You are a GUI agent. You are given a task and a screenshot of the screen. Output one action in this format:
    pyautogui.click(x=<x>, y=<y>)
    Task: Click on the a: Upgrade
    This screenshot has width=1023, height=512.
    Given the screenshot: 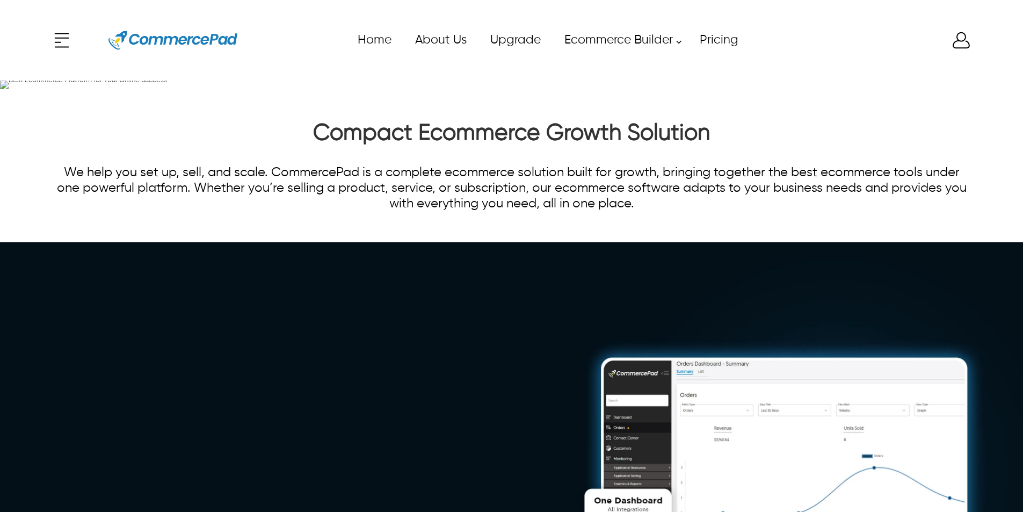 What is the action you would take?
    pyautogui.click(x=515, y=40)
    